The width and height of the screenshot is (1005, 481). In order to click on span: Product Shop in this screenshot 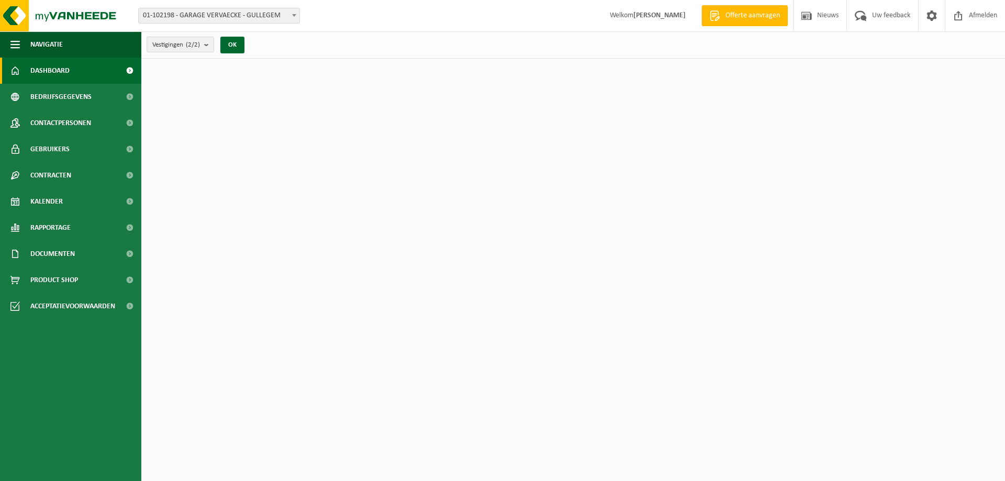, I will do `click(54, 280)`.